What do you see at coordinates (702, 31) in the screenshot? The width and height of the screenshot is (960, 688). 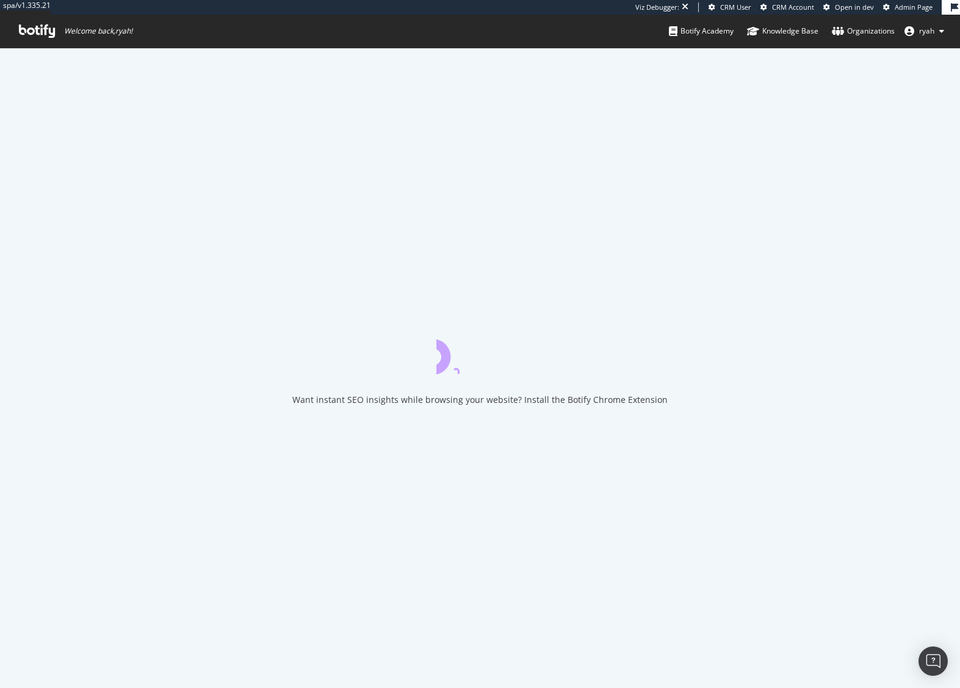 I see `div: Botify Academy` at bounding box center [702, 31].